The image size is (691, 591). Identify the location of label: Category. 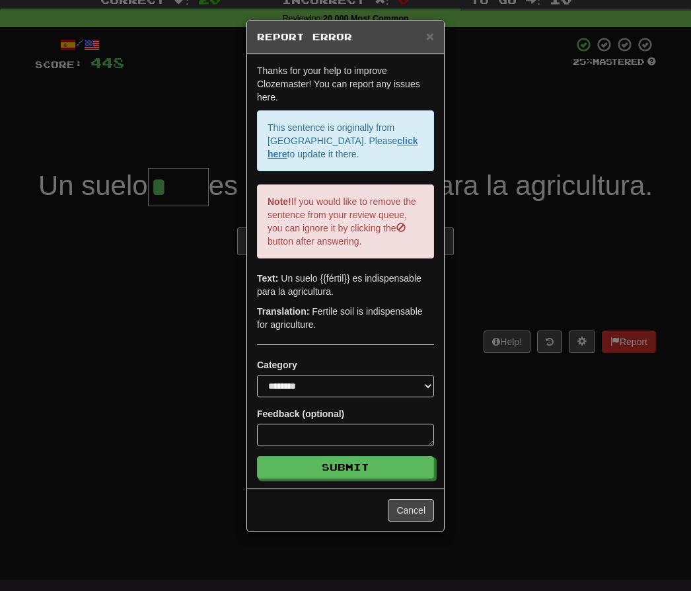
(277, 365).